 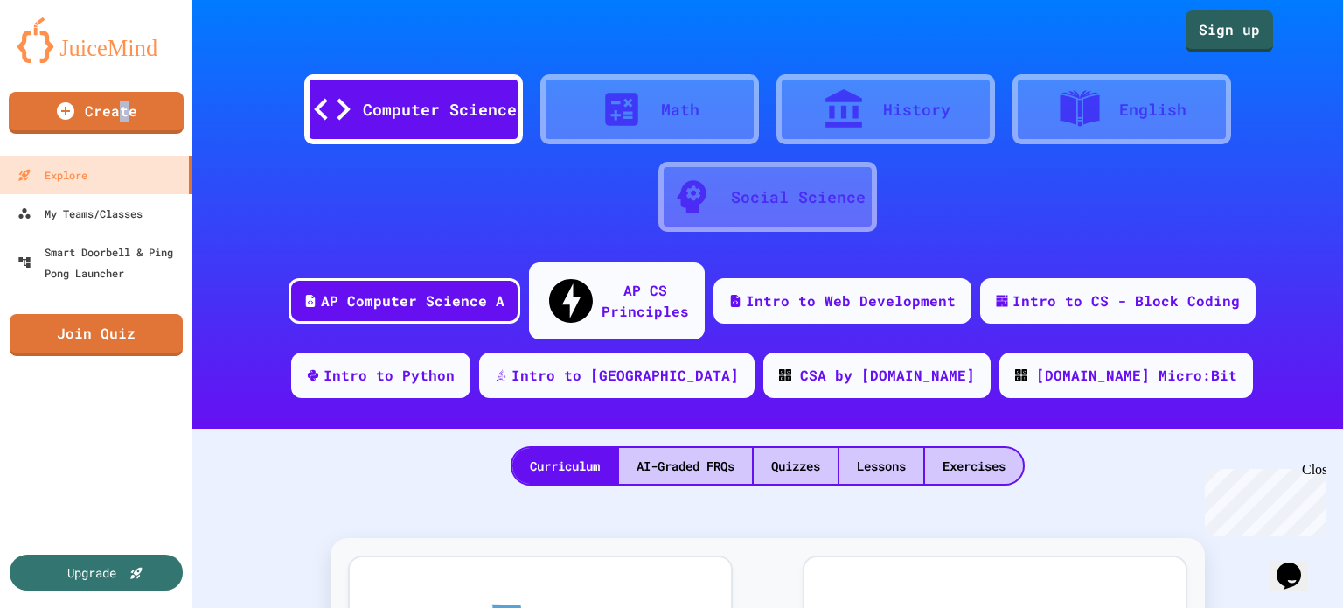 What do you see at coordinates (1153, 109) in the screenshot?
I see `div: English` at bounding box center [1153, 109].